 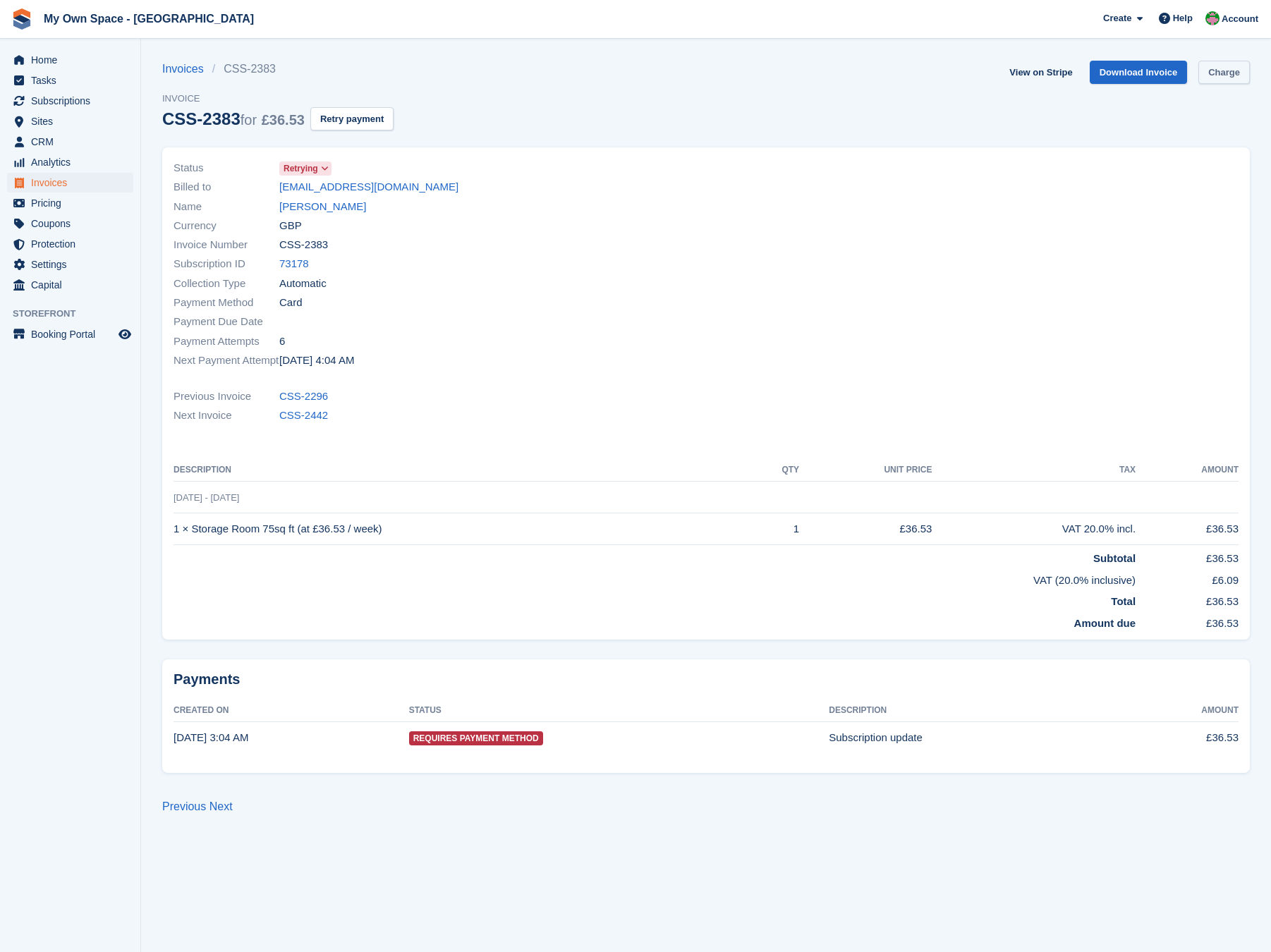 I want to click on a: 73178, so click(x=294, y=263).